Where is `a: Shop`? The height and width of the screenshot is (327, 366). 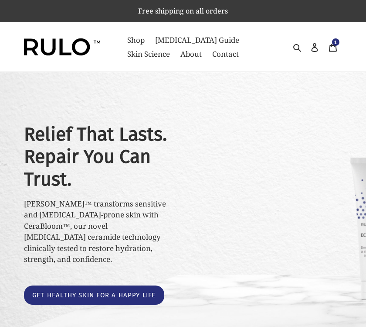
a: Shop is located at coordinates (136, 40).